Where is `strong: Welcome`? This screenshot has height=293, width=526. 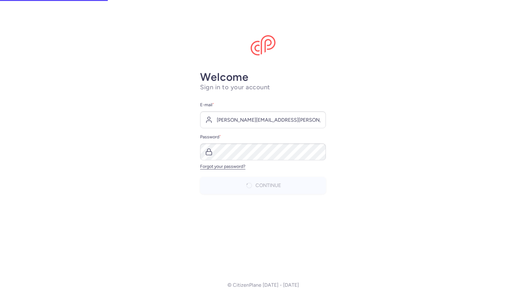 strong: Welcome is located at coordinates (224, 77).